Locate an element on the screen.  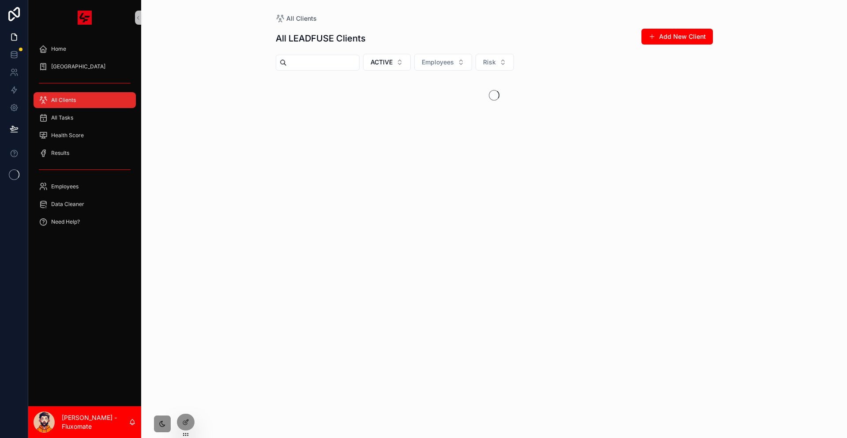
span: All Tasks is located at coordinates (62, 118).